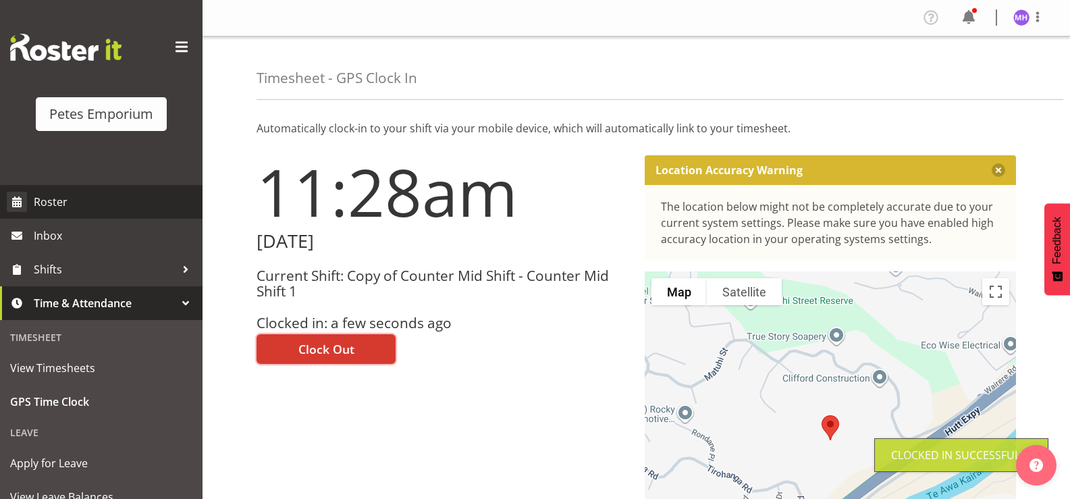 The image size is (1070, 499). What do you see at coordinates (101, 463) in the screenshot?
I see `span: Apply for Leave` at bounding box center [101, 463].